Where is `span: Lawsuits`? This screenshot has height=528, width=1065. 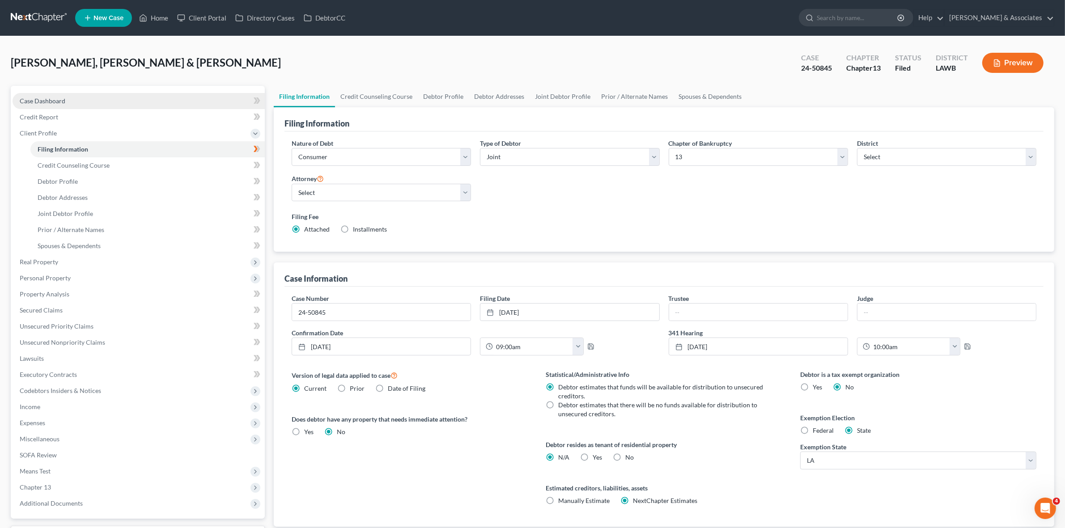
span: Lawsuits is located at coordinates (32, 358).